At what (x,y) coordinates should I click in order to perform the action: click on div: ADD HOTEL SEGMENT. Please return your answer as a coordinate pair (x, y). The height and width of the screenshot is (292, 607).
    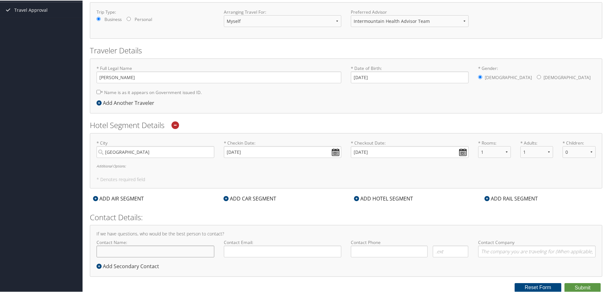
    Looking at the image, I should click on (384, 198).